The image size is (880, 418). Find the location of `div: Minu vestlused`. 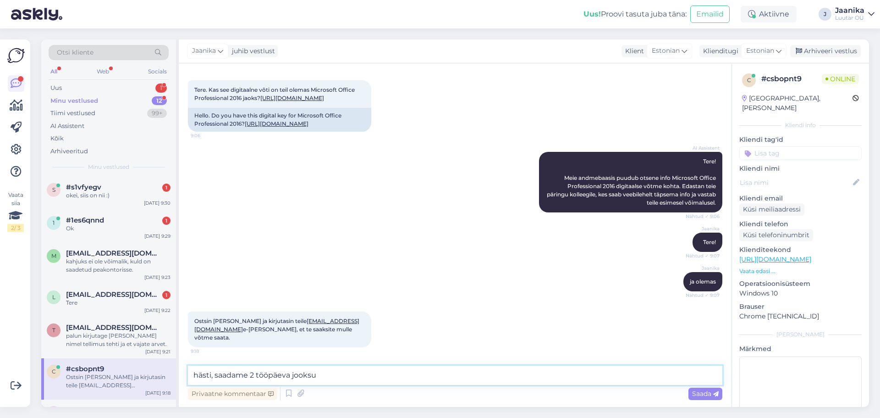

div: Minu vestlused is located at coordinates (74, 101).